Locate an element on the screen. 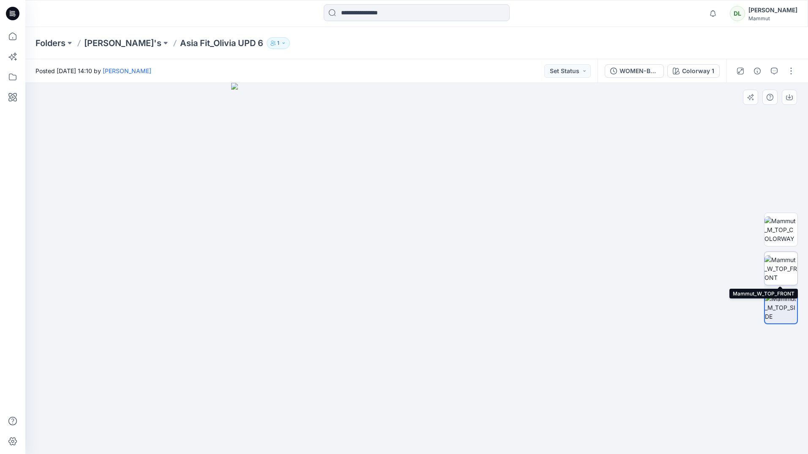 The width and height of the screenshot is (808, 454). img: eyJhbGciOiJIUzI1NiIsImtpZCI6IjAiLCJzbHQiOiJzZXMiLCJ0eXAiOiJKV1QifQ.eyJkYXRhIjp7InR5cGUiOiJzdG9yYW... is located at coordinates (417, 268).